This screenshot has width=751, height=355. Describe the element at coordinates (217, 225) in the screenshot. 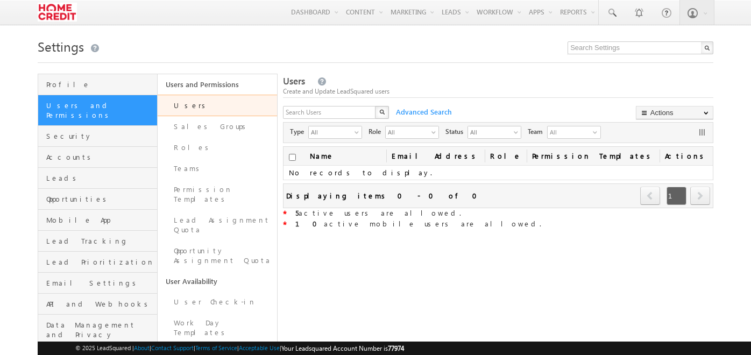

I see `a: Lead Assignment Quota` at that location.